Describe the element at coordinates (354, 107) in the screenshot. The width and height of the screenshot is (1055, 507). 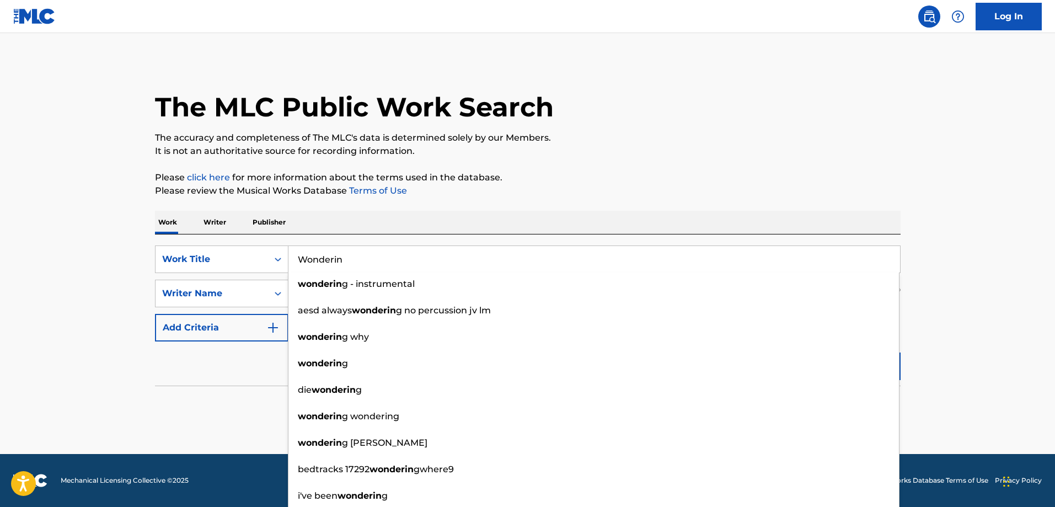
I see `h1: The MLC Public Work Search` at that location.